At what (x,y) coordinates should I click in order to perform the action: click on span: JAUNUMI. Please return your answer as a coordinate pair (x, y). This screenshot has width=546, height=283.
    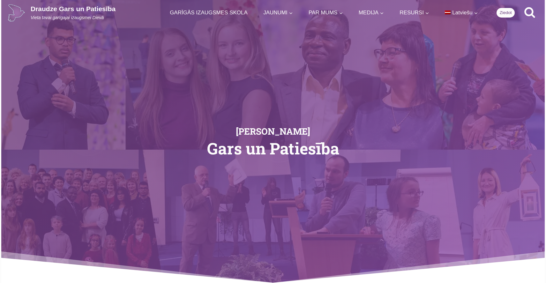
    Looking at the image, I should click on (278, 12).